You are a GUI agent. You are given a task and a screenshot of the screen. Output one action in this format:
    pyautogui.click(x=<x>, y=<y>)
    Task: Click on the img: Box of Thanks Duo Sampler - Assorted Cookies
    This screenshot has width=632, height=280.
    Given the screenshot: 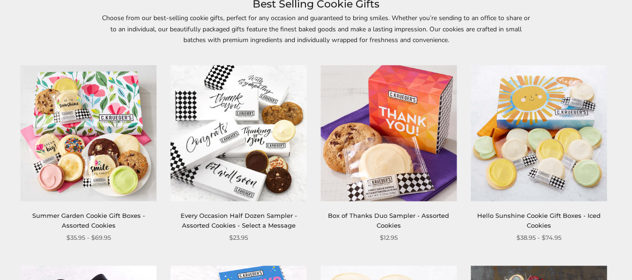 What is the action you would take?
    pyautogui.click(x=388, y=133)
    